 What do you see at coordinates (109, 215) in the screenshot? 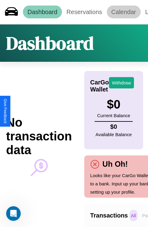
I see `h4: Transactions` at bounding box center [109, 215].